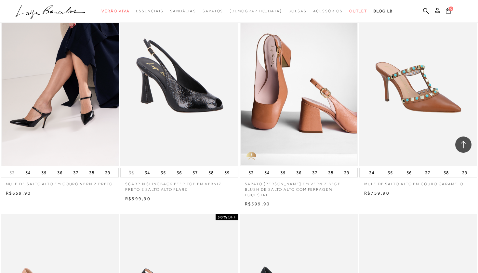 The height and width of the screenshot is (273, 478). I want to click on span: Essenciais, so click(150, 11).